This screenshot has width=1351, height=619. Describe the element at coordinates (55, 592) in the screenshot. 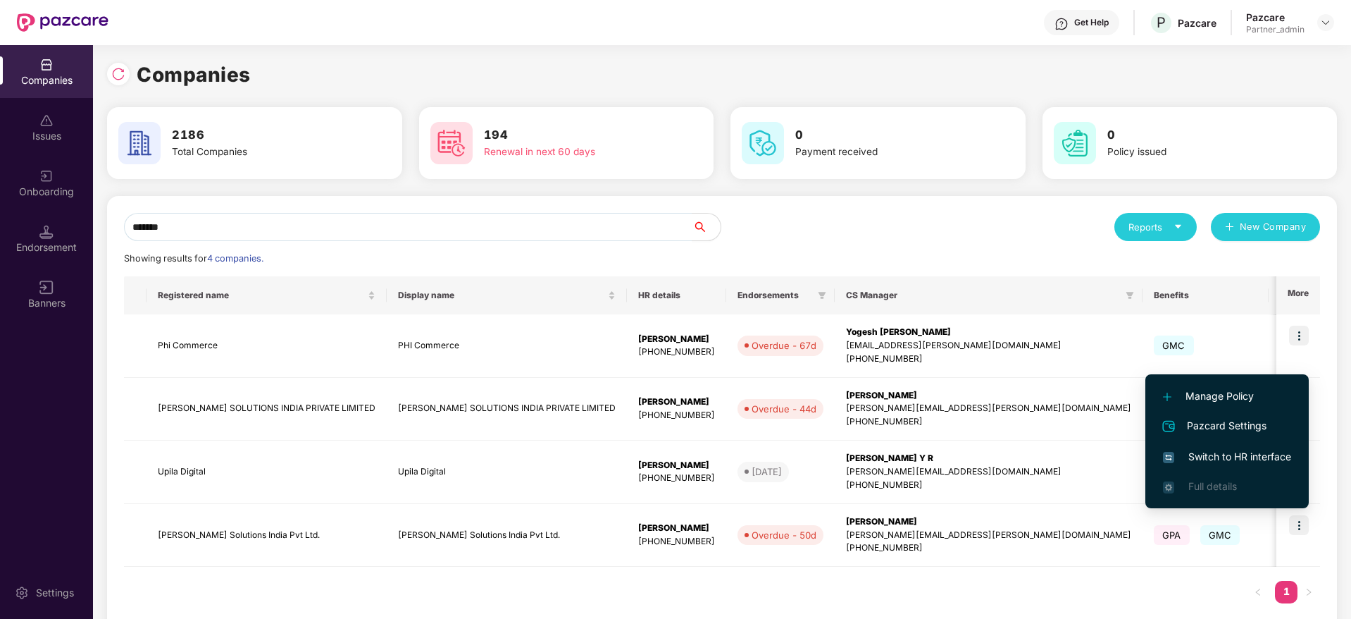

I see `div: Settings` at that location.